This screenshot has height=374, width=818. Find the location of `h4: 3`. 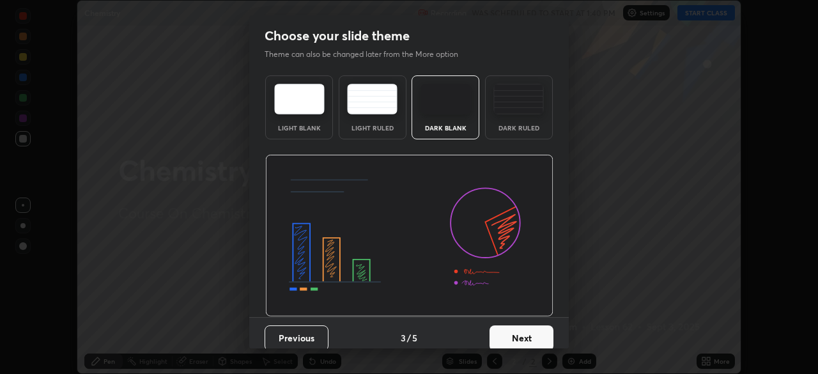

h4: 3 is located at coordinates (403, 337).